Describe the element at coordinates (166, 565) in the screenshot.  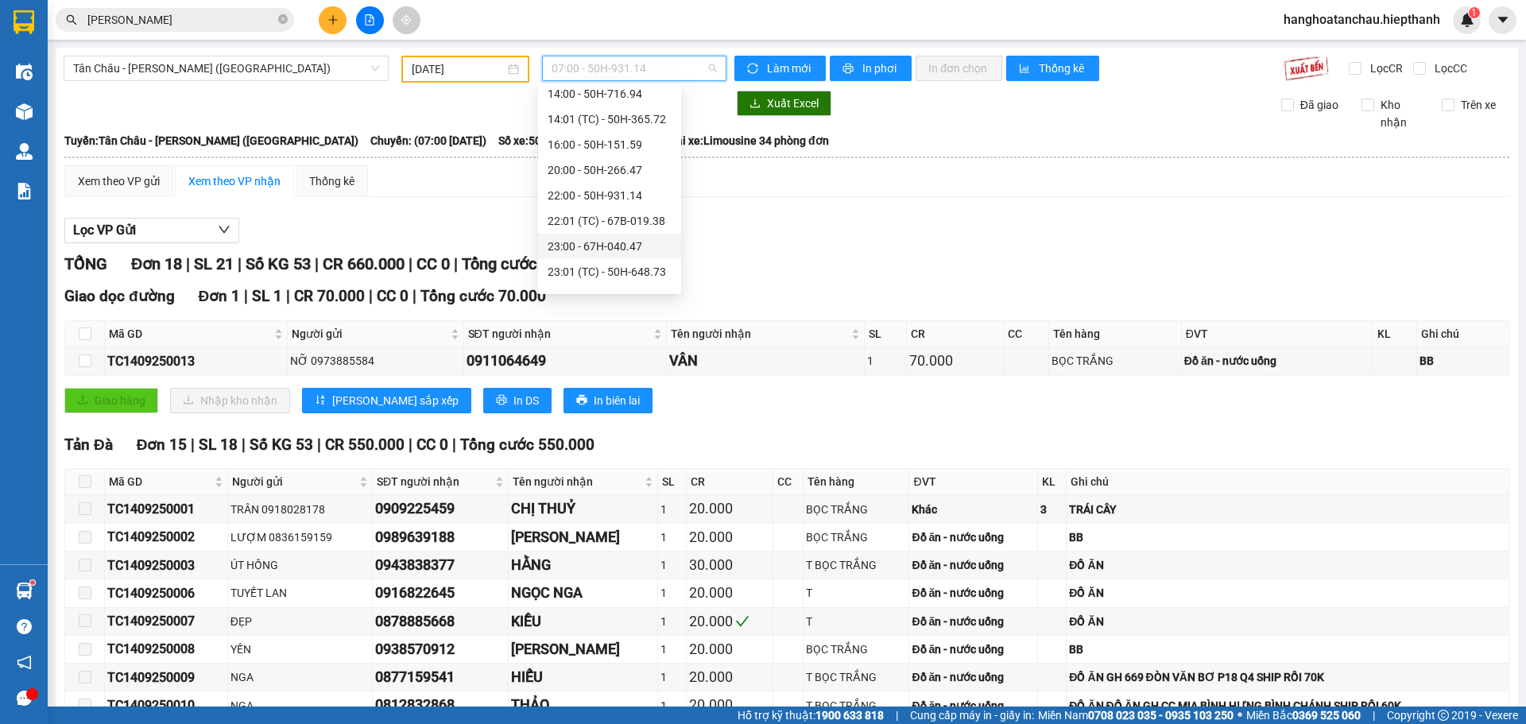
I see `div: TC1409250003` at that location.